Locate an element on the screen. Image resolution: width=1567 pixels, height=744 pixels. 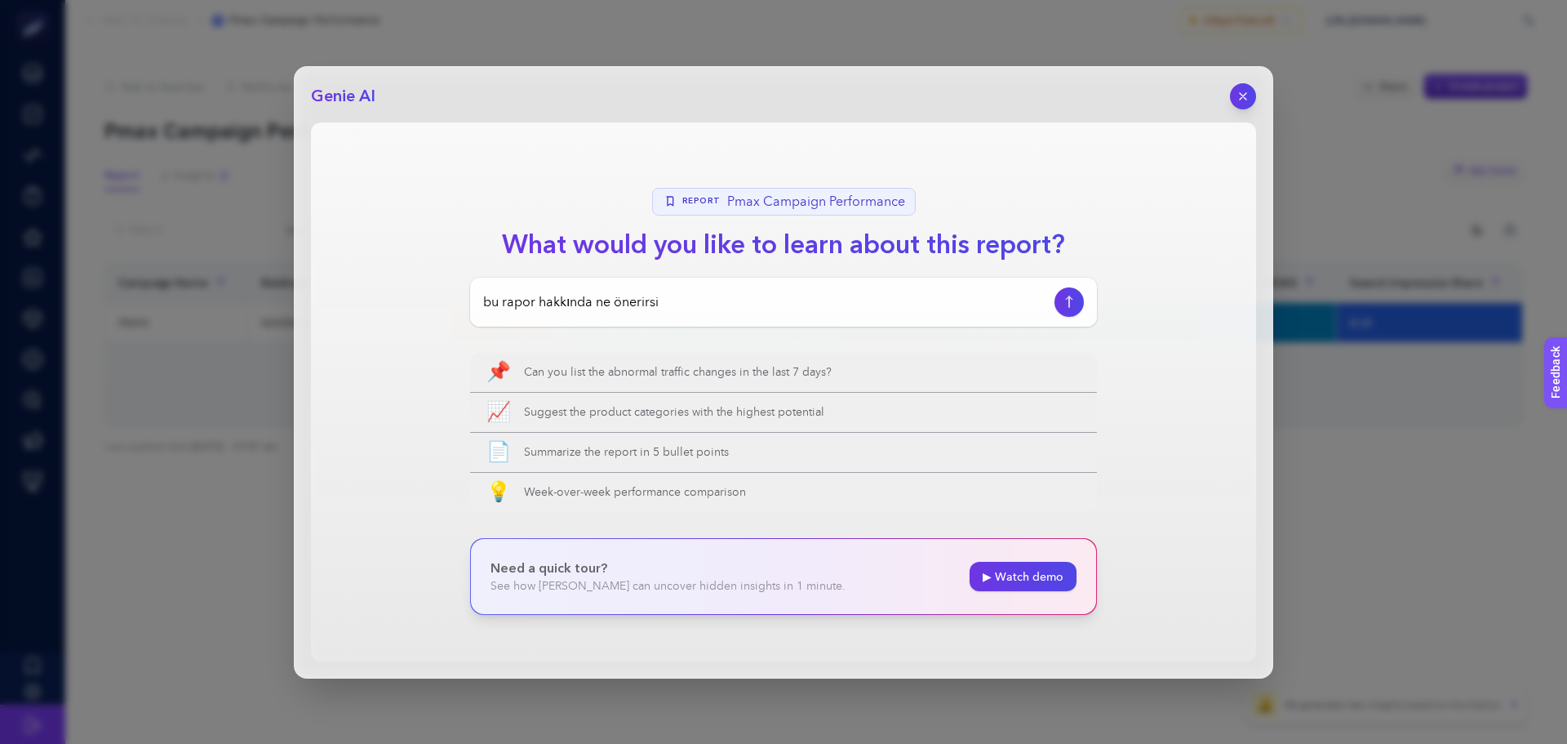
a: ▶ Watch demo is located at coordinates (1023, 576).